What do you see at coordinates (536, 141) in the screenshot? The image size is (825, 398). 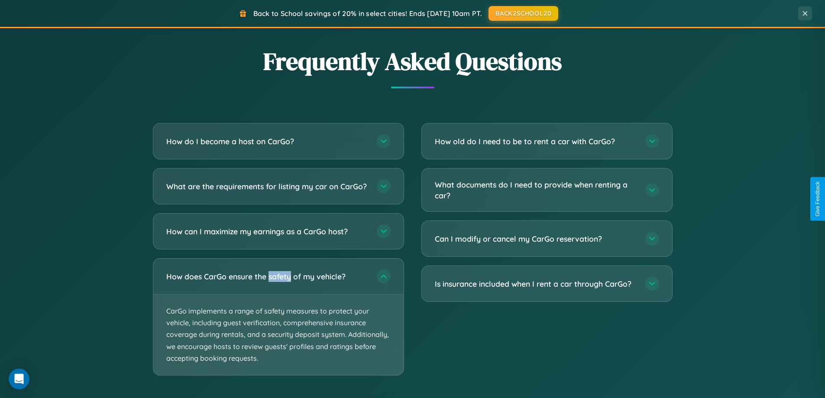 I see `h3: How old do I need to be to rent a car with CarGo?` at bounding box center [536, 141].